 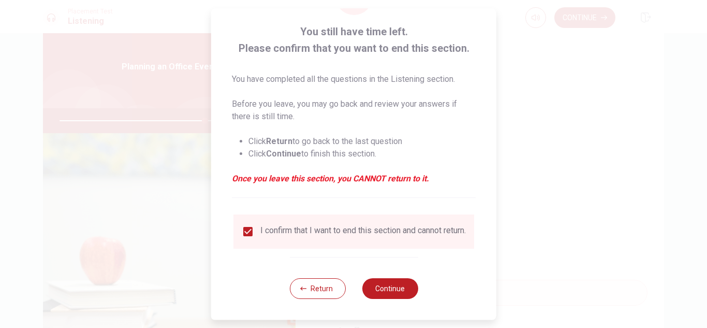 I want to click on strong: Return, so click(x=279, y=141).